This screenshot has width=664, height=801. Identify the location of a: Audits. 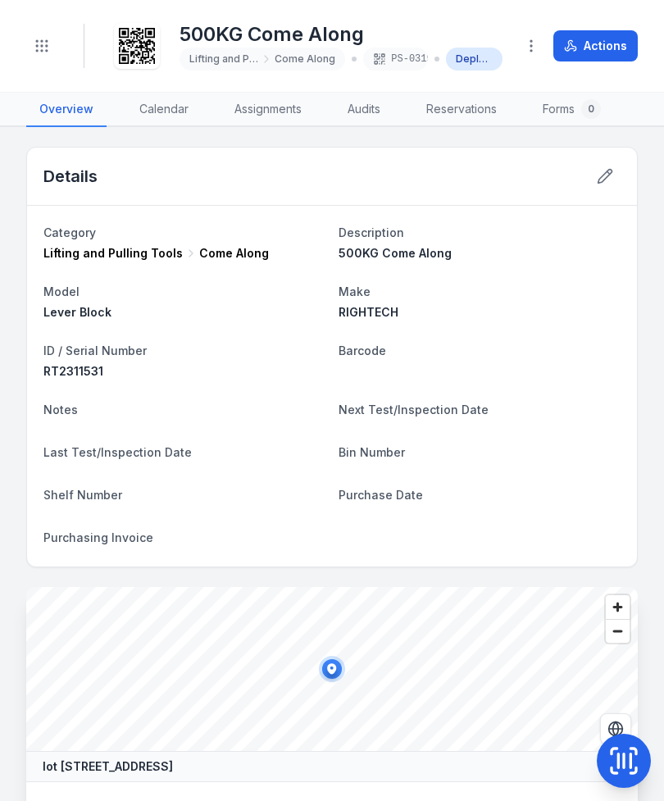
(364, 110).